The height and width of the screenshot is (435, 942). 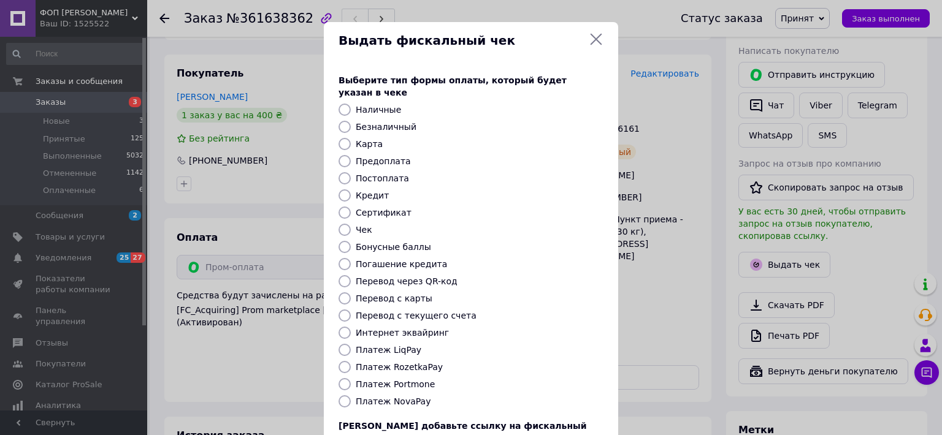 What do you see at coordinates (393, 402) in the screenshot?
I see `label: Платеж NovaPay` at bounding box center [393, 402].